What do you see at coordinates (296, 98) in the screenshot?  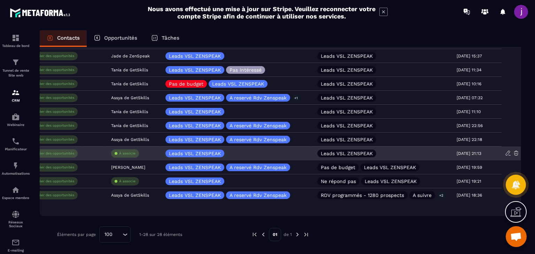 I see `p: +1` at bounding box center [296, 98].